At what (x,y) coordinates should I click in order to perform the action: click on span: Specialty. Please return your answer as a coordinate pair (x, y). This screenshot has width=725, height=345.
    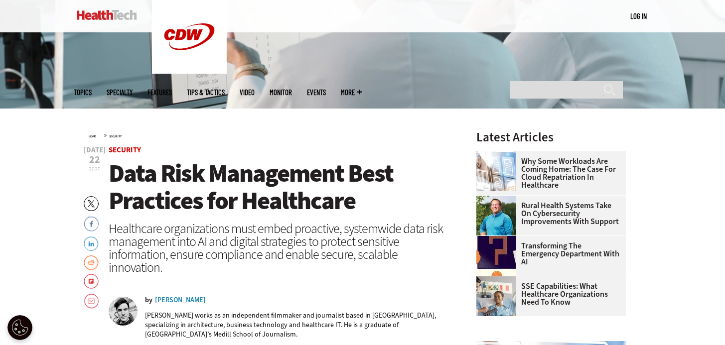
    Looking at the image, I should click on (120, 92).